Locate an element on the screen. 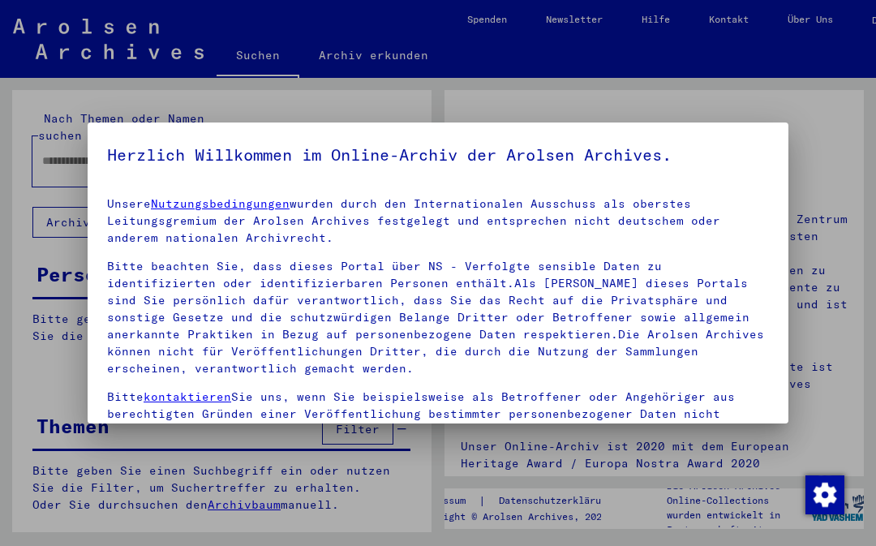  h5: Herzlich Willkommen im Online-Archiv der Arolsen Archives. is located at coordinates (438, 155).